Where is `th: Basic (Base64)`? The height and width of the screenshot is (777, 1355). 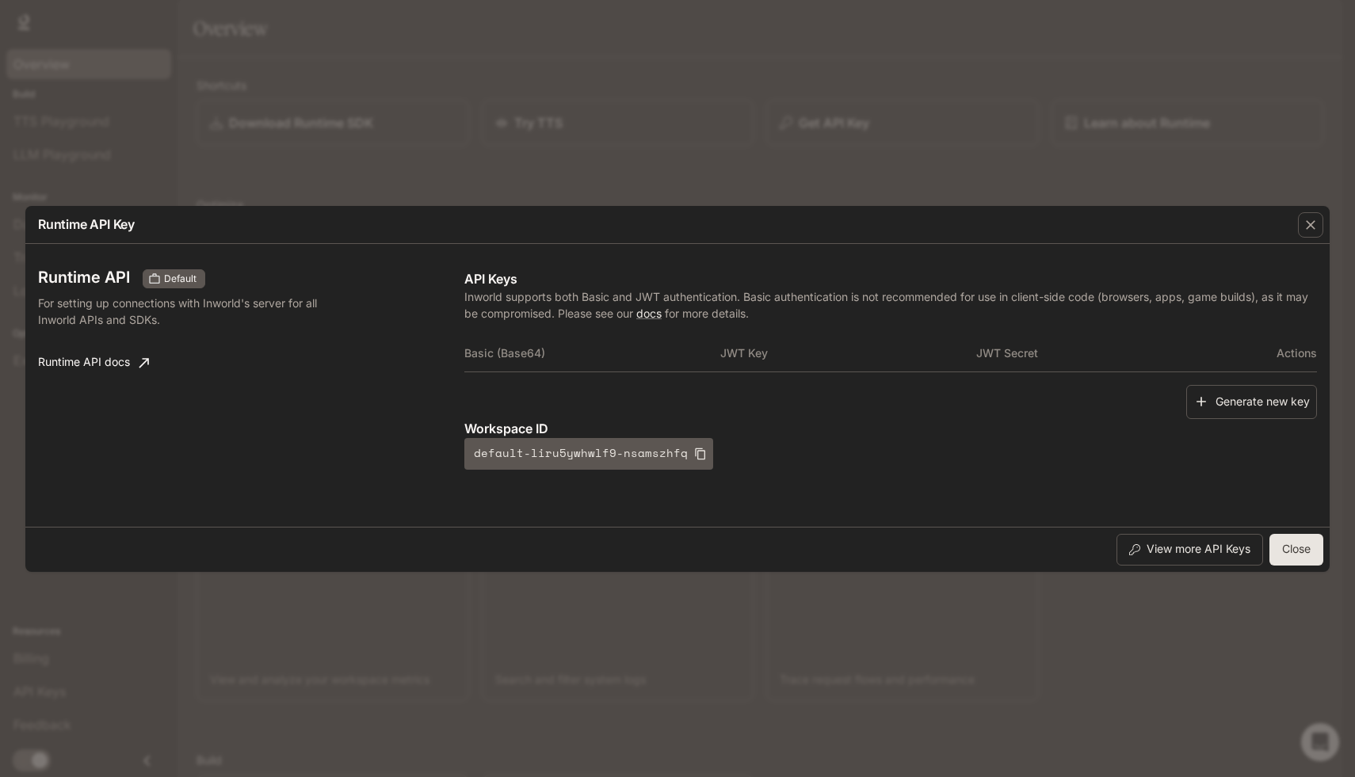
th: Basic (Base64) is located at coordinates (592, 353).